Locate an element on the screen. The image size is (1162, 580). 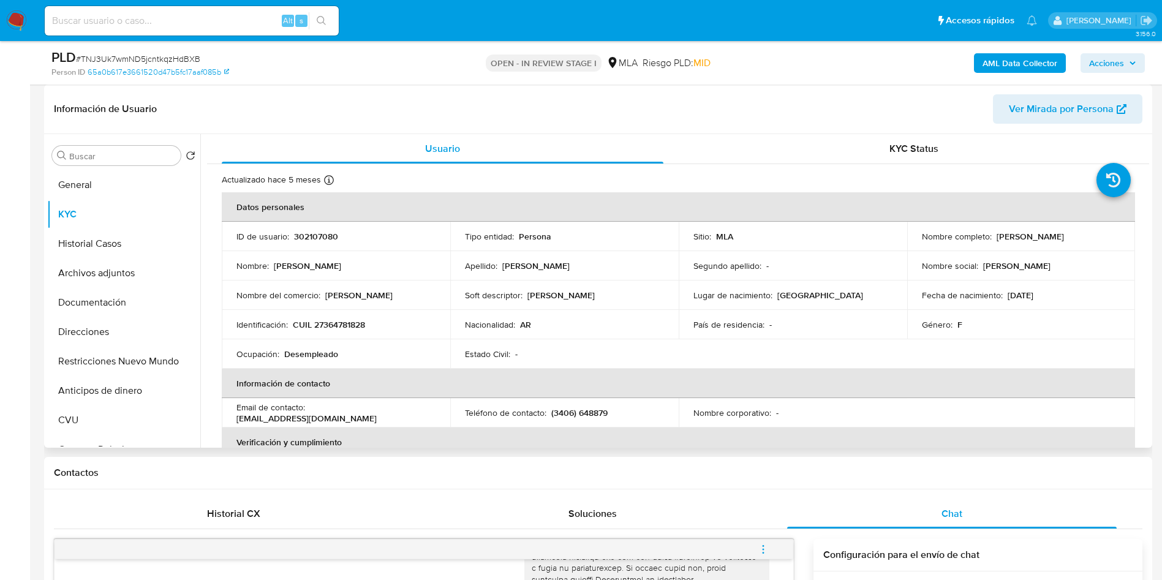
p: Nombre corporativo : is located at coordinates (732, 413).